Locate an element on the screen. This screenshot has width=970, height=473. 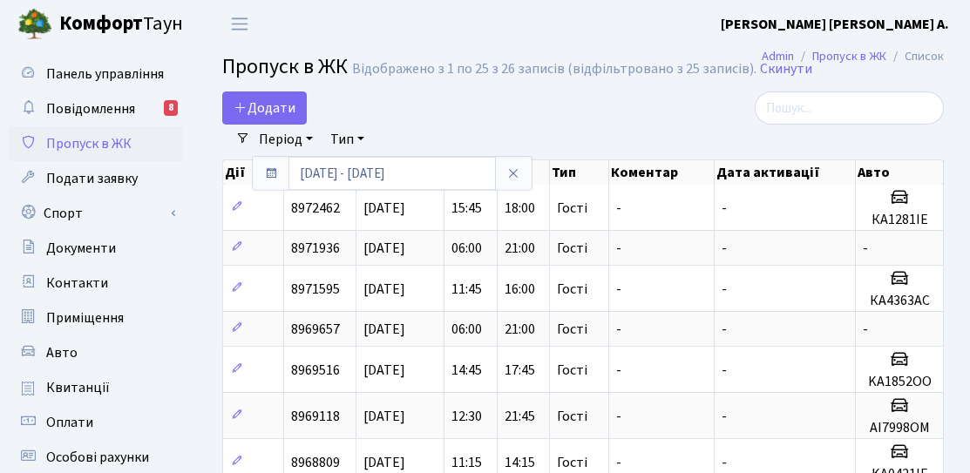
span: Авто is located at coordinates (62, 353).